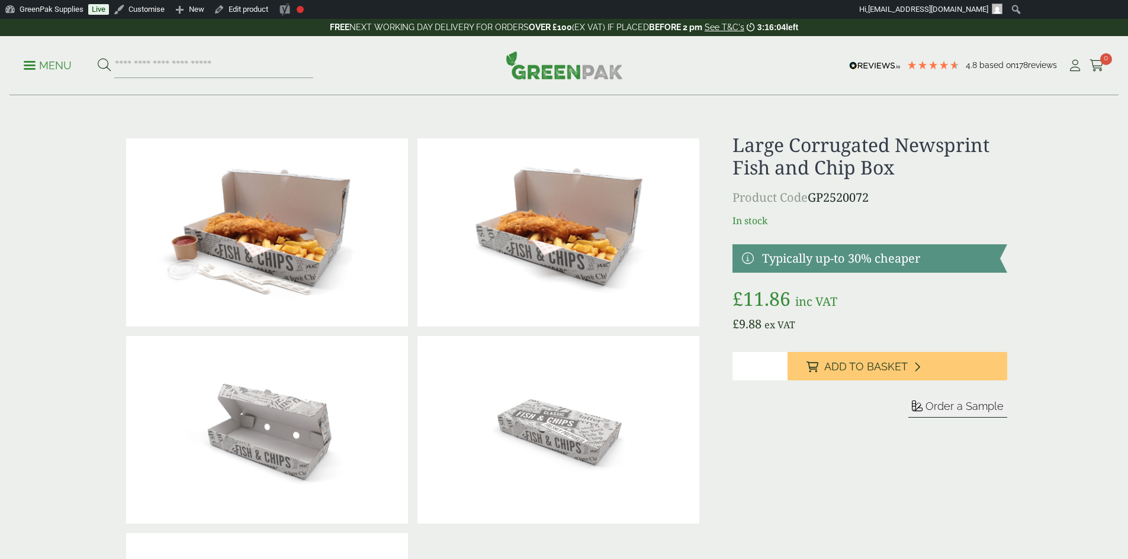 The image size is (1128, 559). Describe the element at coordinates (558, 430) in the screenshot. I see `img: Large Corrugated Newsprint Fish & Chips Box Closed` at that location.